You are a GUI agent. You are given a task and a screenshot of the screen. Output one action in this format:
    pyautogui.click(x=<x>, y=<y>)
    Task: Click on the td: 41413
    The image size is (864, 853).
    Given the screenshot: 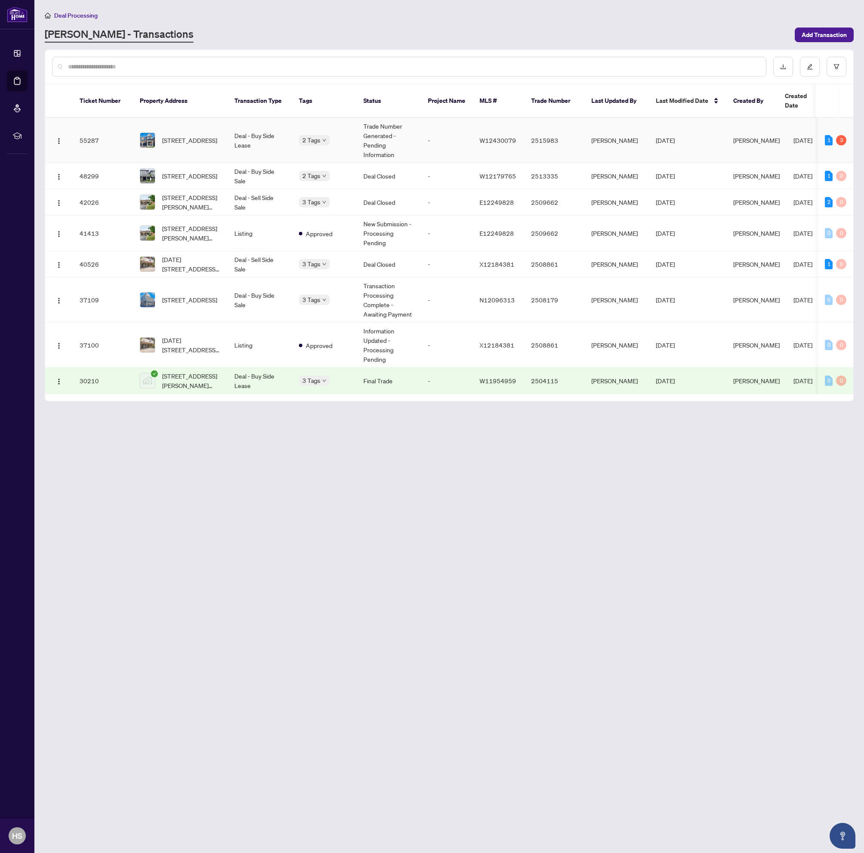 What is the action you would take?
    pyautogui.click(x=103, y=233)
    